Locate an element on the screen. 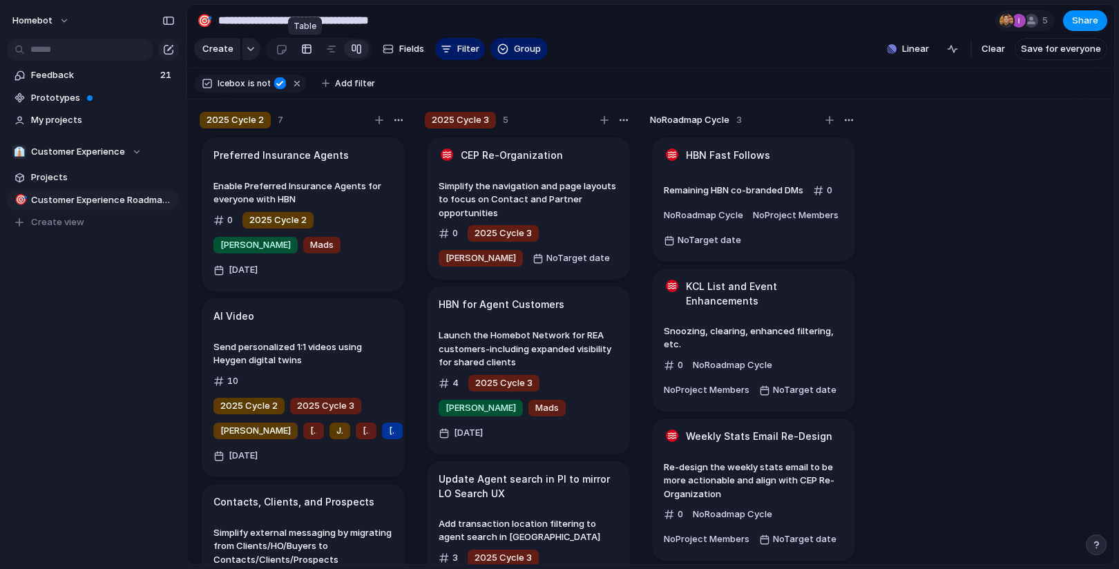 The image size is (1119, 569). a: Prototypes is located at coordinates (93, 98).